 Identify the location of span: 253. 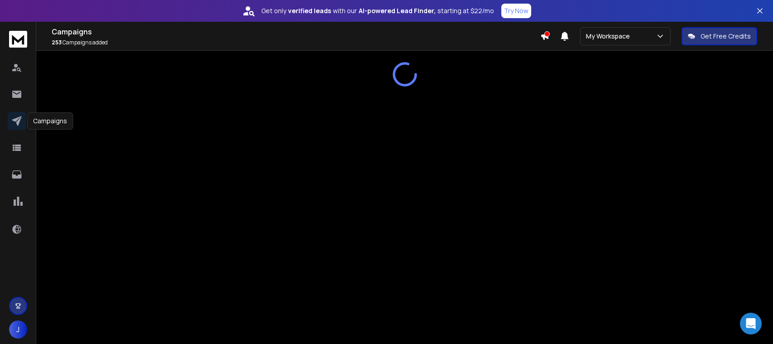
(57, 42).